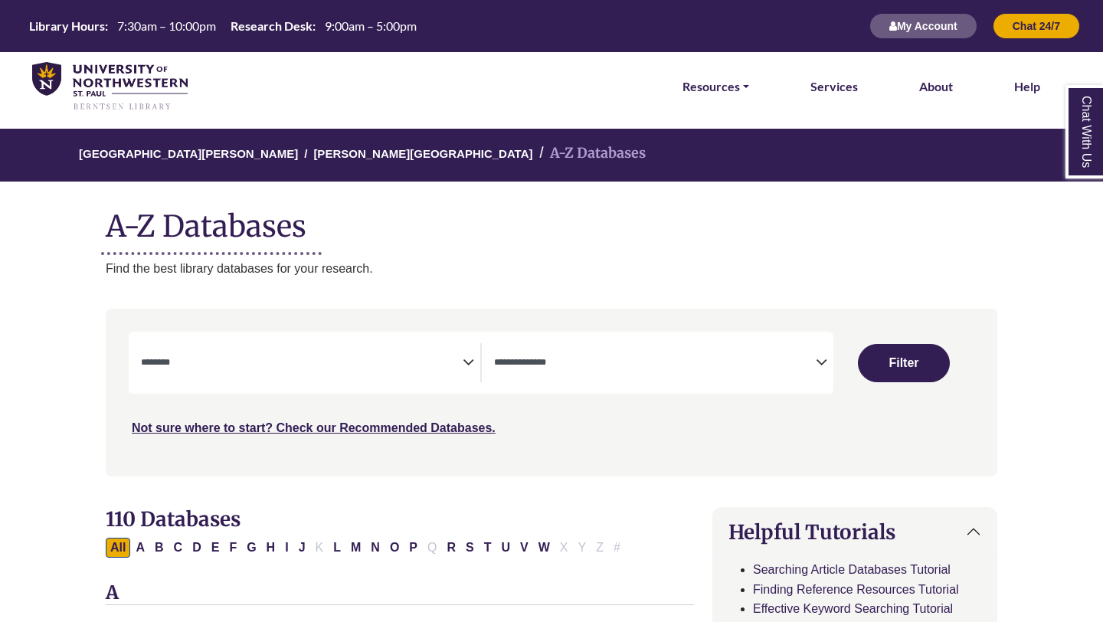 This screenshot has width=1103, height=622. What do you see at coordinates (451, 547) in the screenshot?
I see `button: Filter Results R` at bounding box center [451, 547].